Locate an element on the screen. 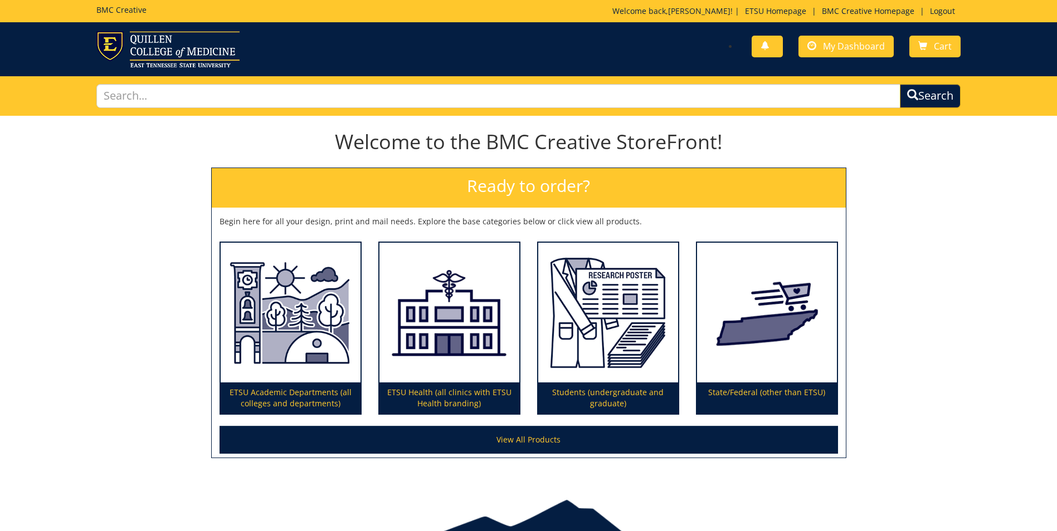 The image size is (1057, 531). span: My Dashboard is located at coordinates (853, 46).